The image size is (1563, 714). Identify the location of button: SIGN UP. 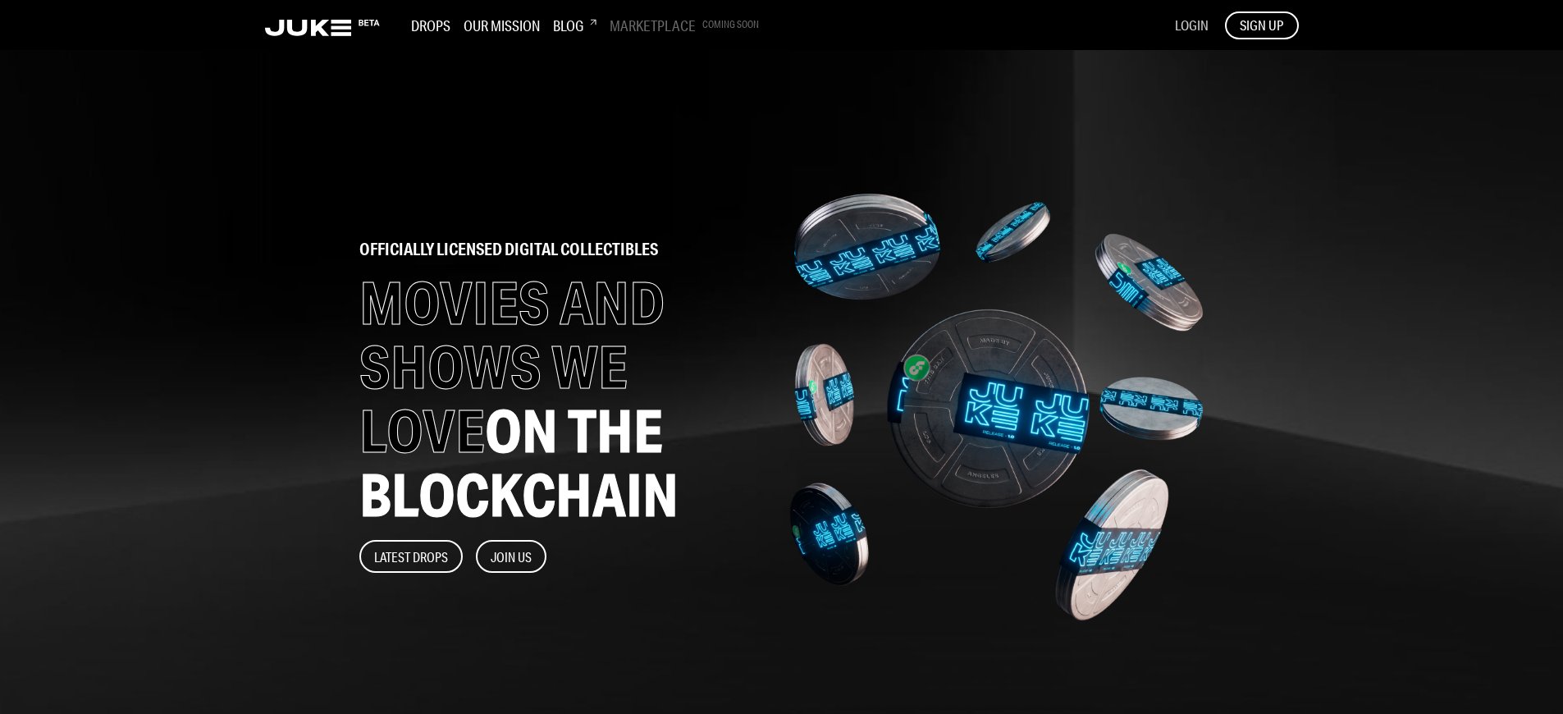
(1262, 25).